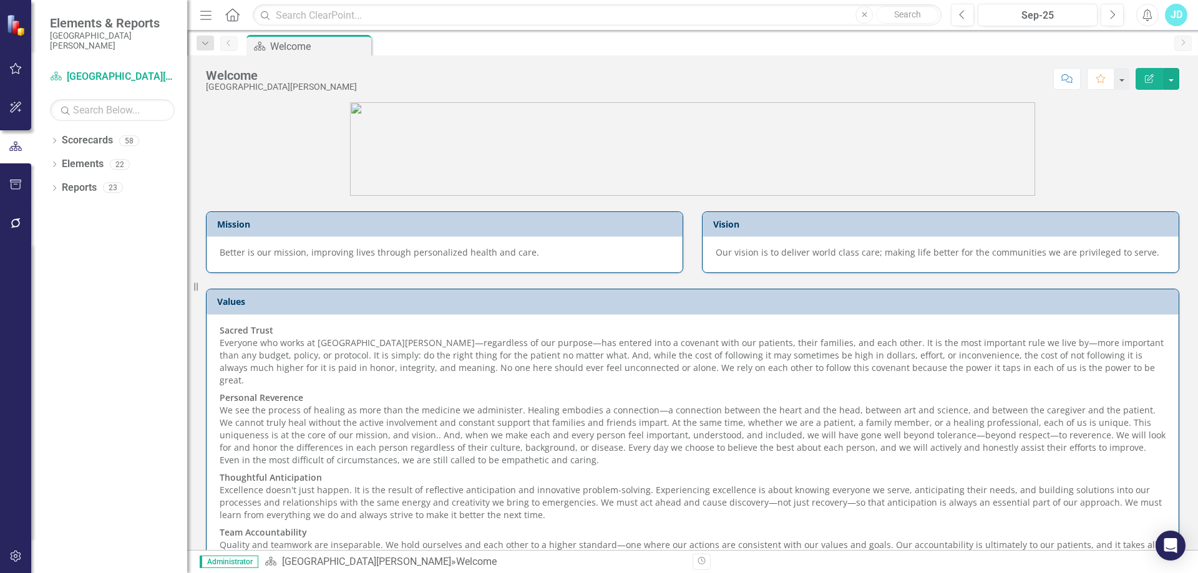 Image resolution: width=1198 pixels, height=573 pixels. I want to click on h3: Mission, so click(447, 224).